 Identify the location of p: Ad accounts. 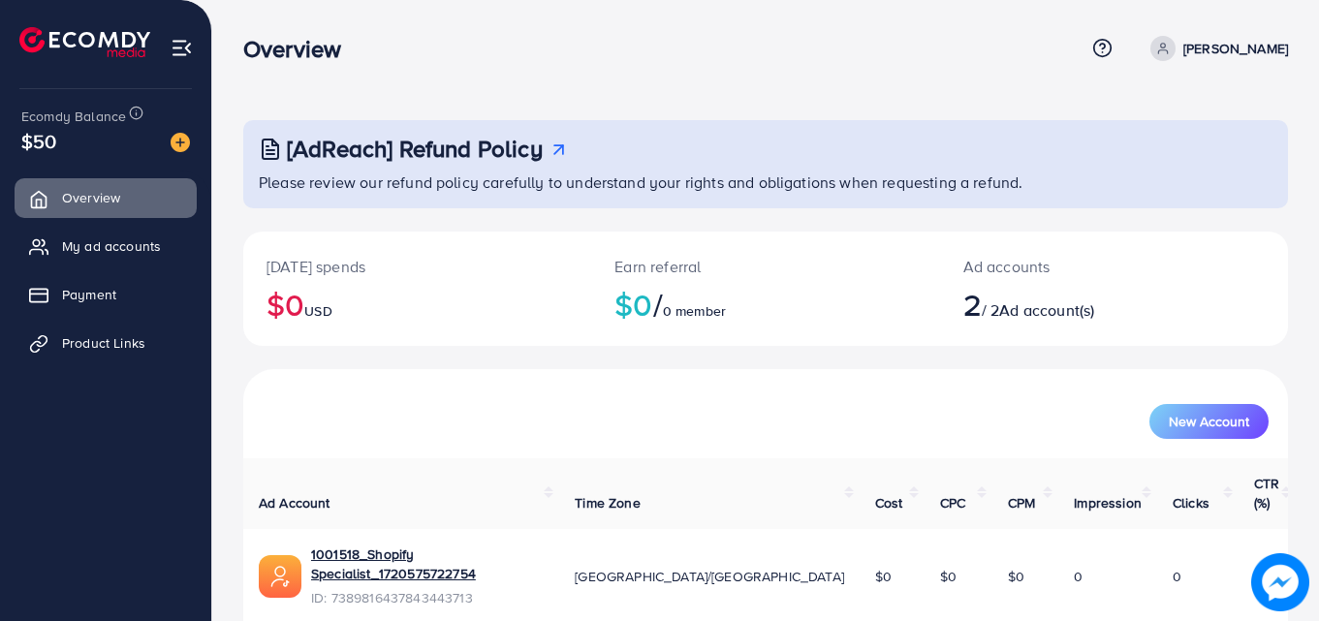
(1071, 267).